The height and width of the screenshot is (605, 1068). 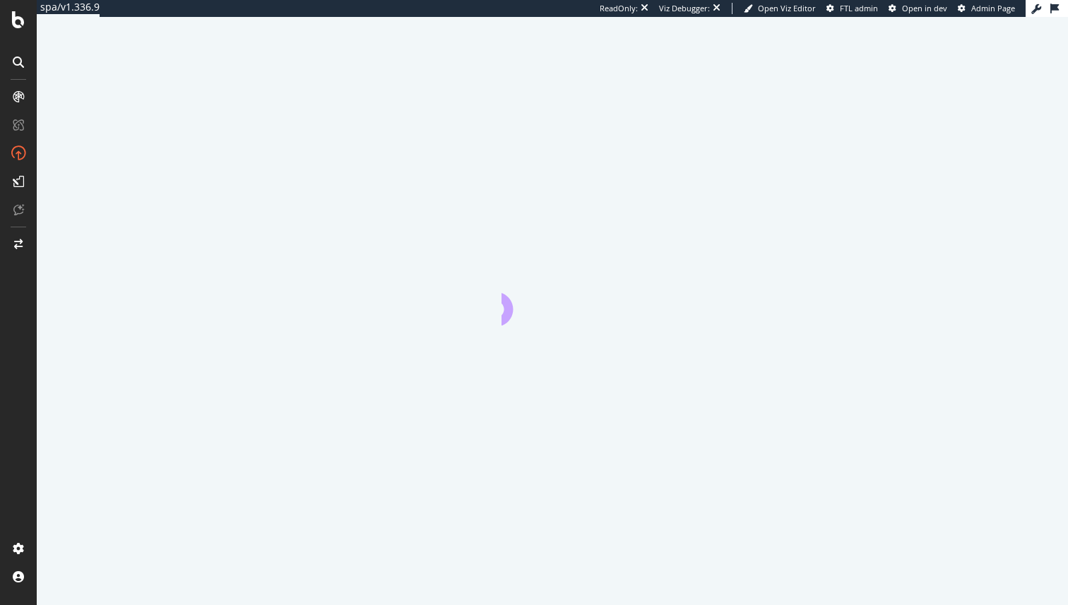 What do you see at coordinates (917, 8) in the screenshot?
I see `a: Open in dev` at bounding box center [917, 8].